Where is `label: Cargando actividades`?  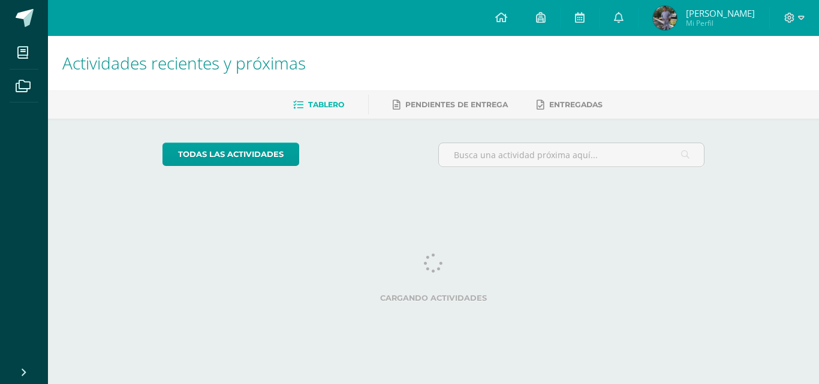
label: Cargando actividades is located at coordinates (433, 298).